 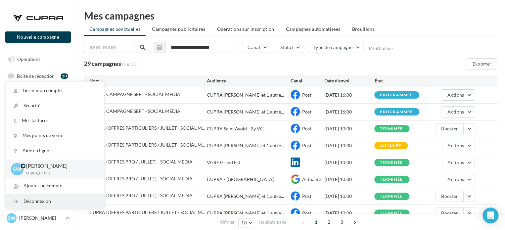 I want to click on a: Visibilité en ligne, so click(x=38, y=93).